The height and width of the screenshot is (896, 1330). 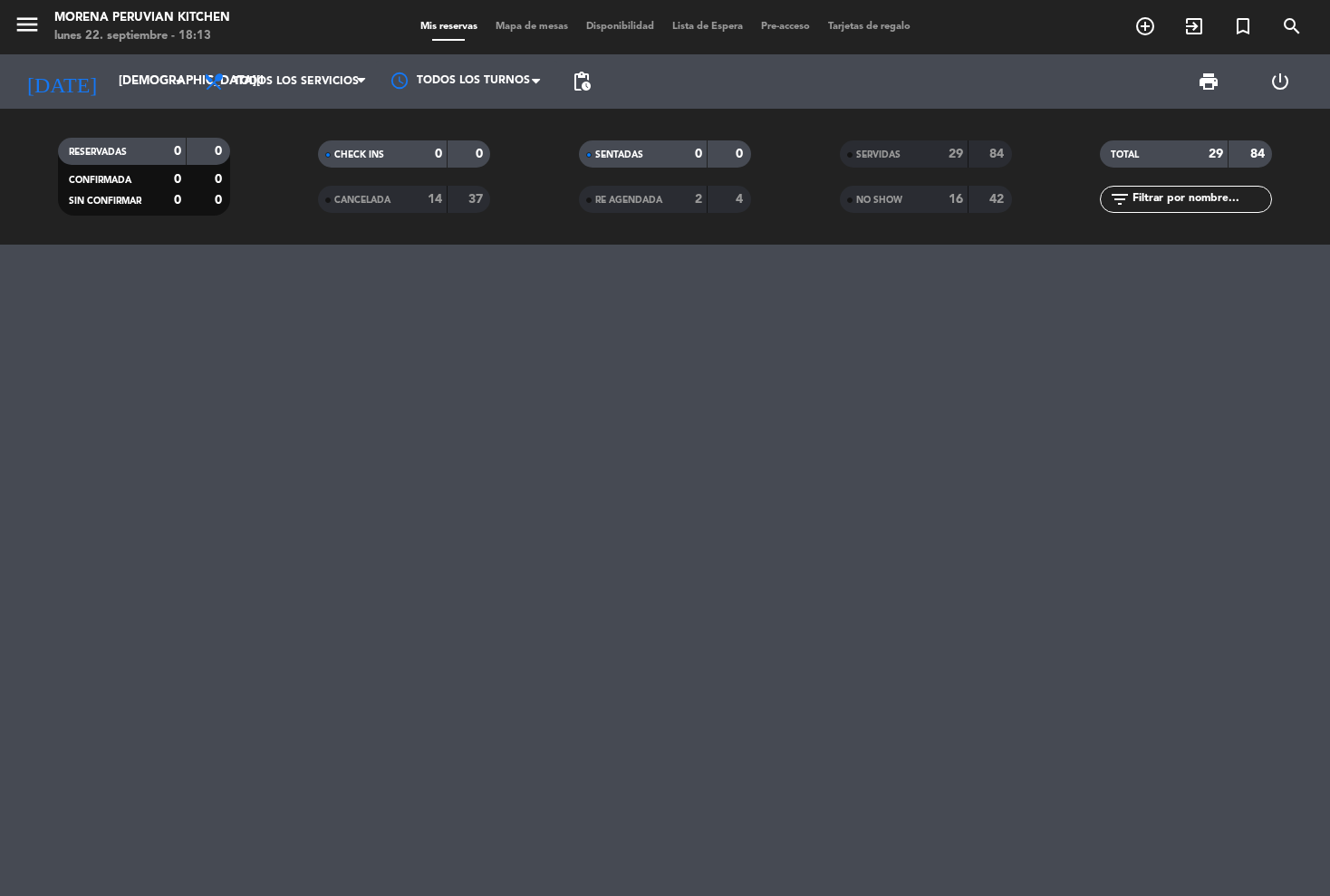 What do you see at coordinates (708, 27) in the screenshot?
I see `span: Lista de Espera` at bounding box center [708, 27].